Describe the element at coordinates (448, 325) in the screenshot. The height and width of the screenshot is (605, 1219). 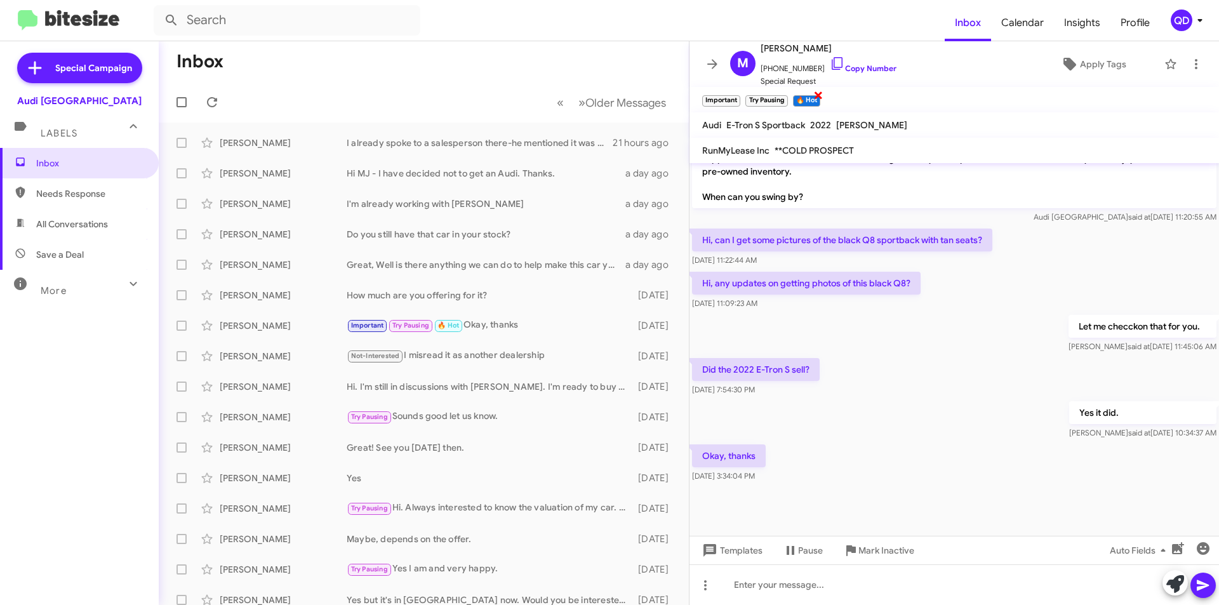
I see `span: 🔥 Hot` at that location.